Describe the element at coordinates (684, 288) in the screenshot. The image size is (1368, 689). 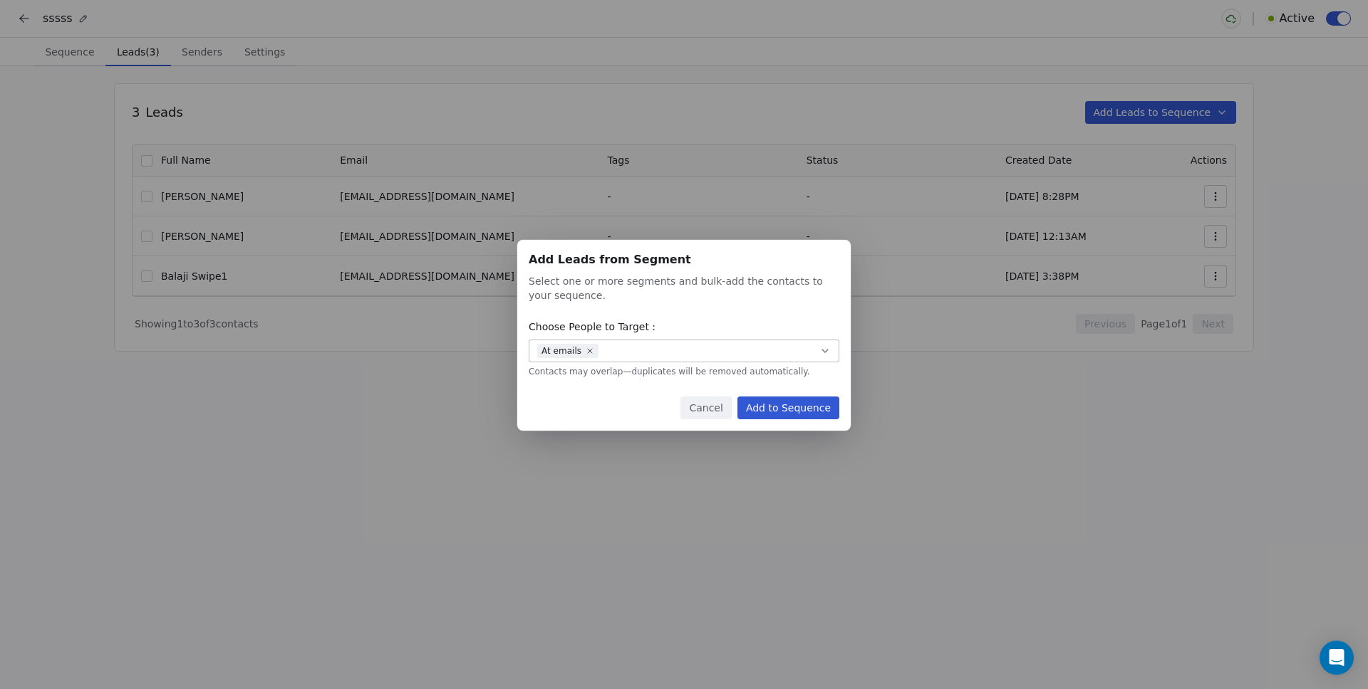
I see `div: Select one or more segments and bulk-add the contacts to your sequence.` at that location.